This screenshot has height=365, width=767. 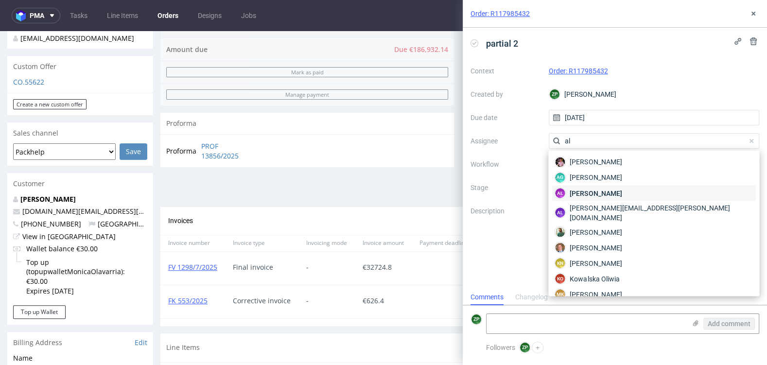 What do you see at coordinates (505, 94) in the screenshot?
I see `label: Created by` at bounding box center [505, 94].